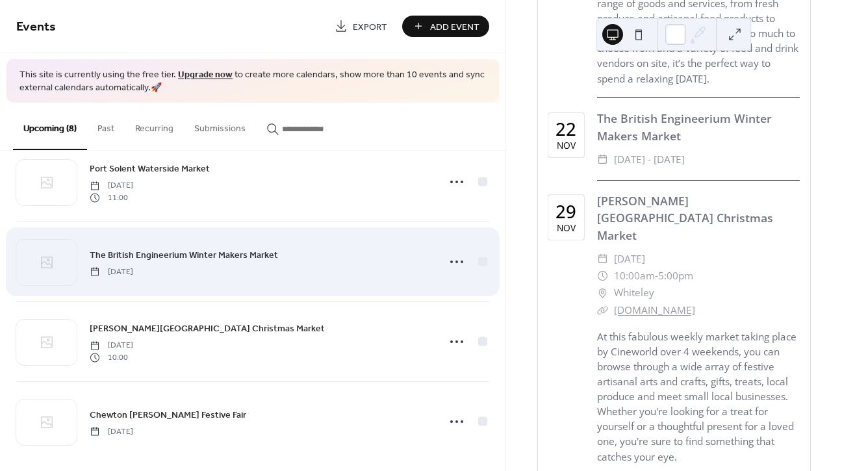  I want to click on span: Whiteley, so click(634, 293).